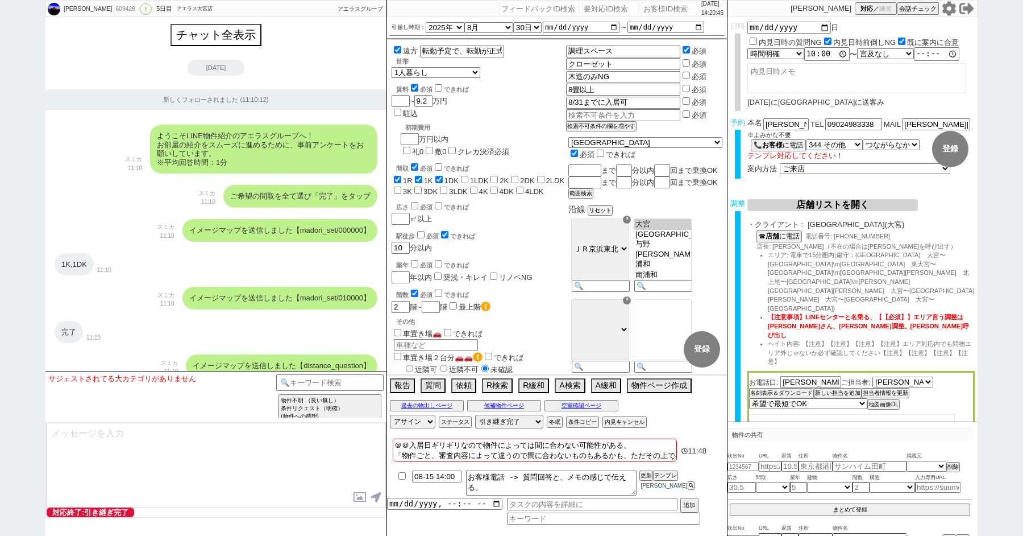 This screenshot has width=1023, height=536. I want to click on div: 賃料, so click(433, 88).